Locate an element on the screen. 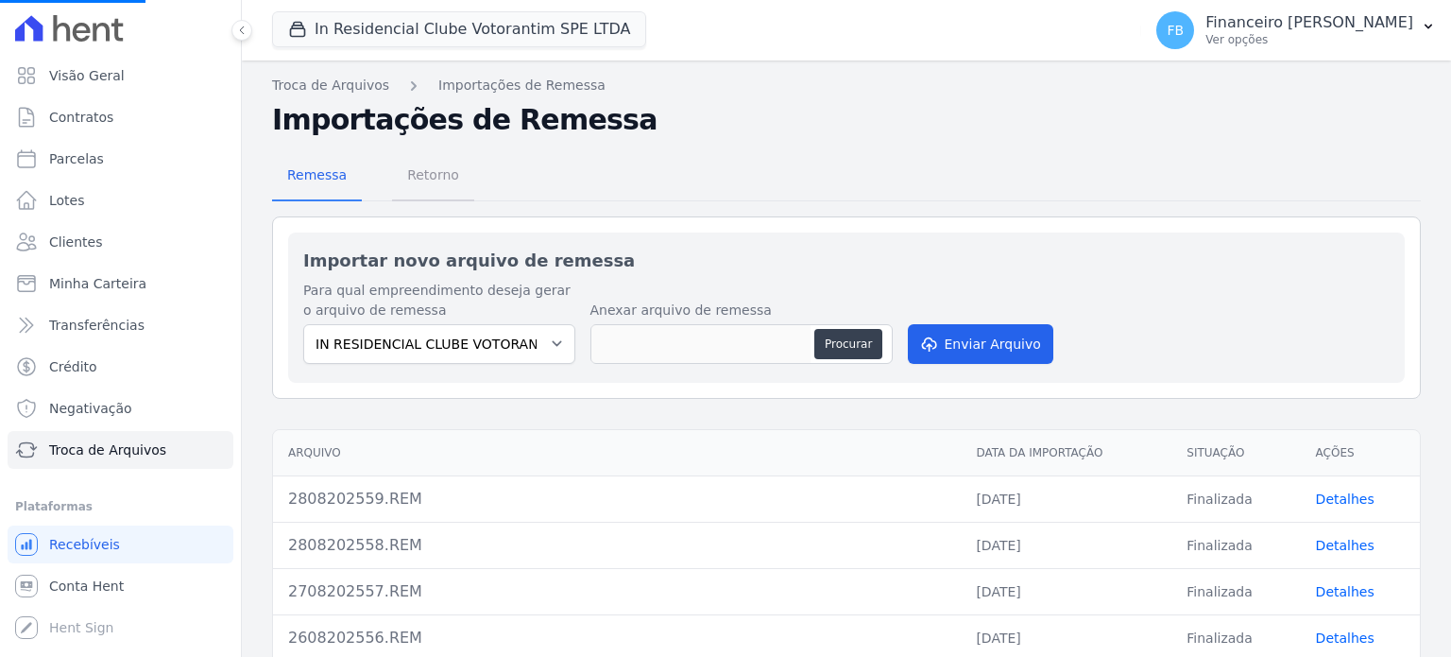 The width and height of the screenshot is (1451, 657). nav: Tab selector is located at coordinates (373, 177).